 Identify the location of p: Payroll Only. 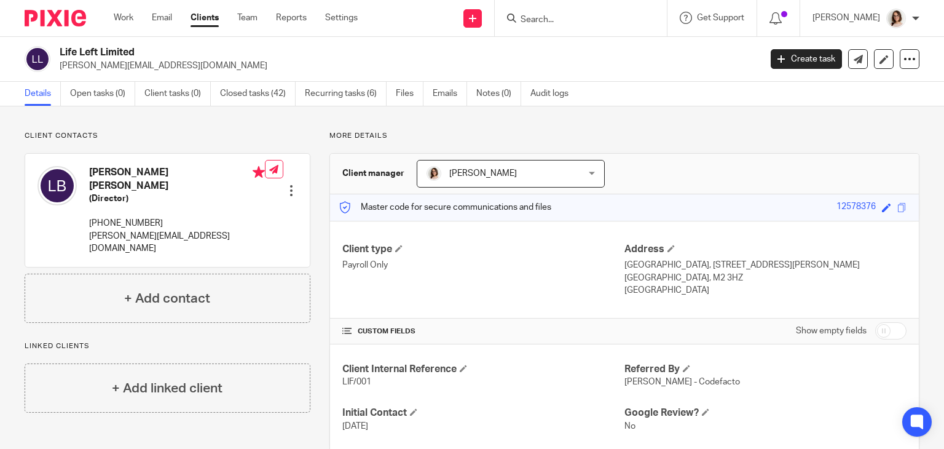
(483, 265).